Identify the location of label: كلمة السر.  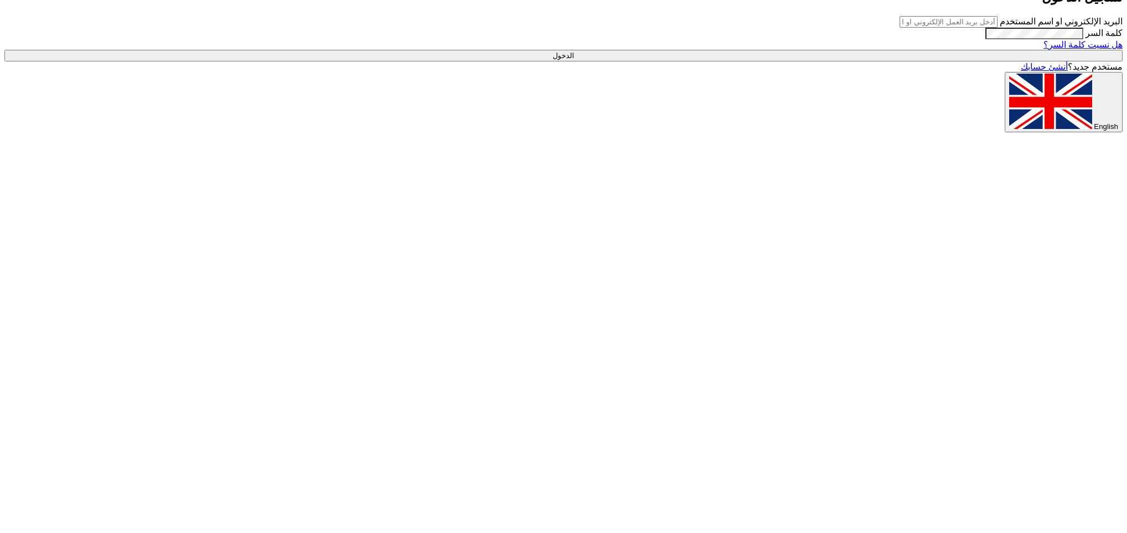
(1104, 33).